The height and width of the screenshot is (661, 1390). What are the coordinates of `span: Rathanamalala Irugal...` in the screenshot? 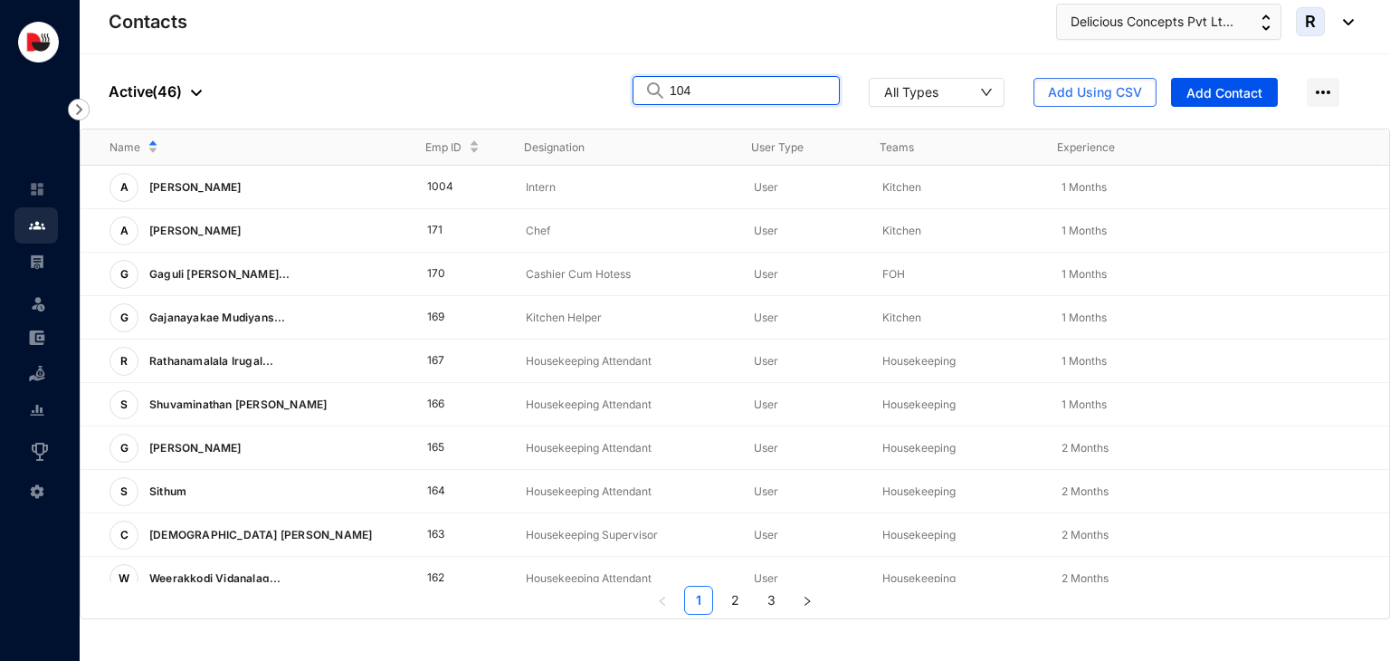 It's located at (212, 360).